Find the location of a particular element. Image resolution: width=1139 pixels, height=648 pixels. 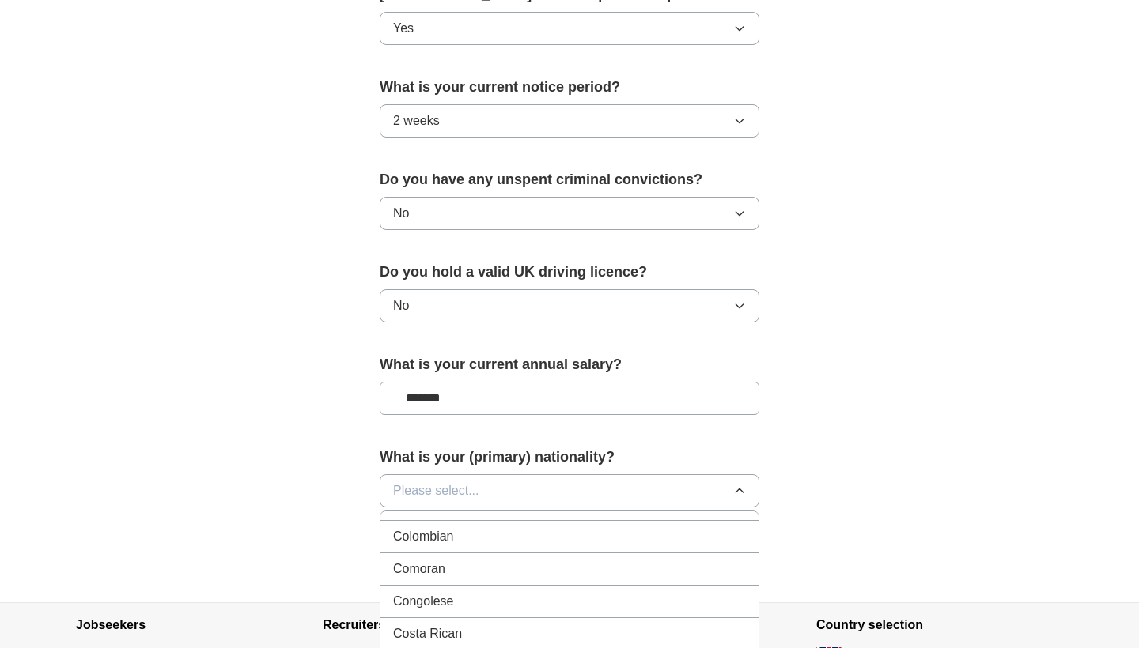

span: Congolese is located at coordinates (423, 602).